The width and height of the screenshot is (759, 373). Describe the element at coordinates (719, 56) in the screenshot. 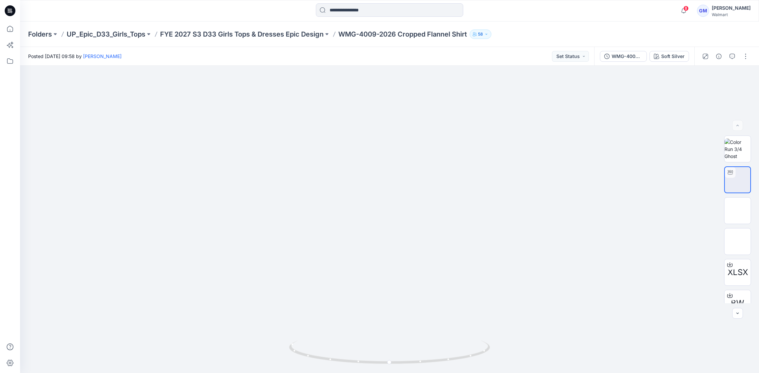

I see `button: Details` at that location.